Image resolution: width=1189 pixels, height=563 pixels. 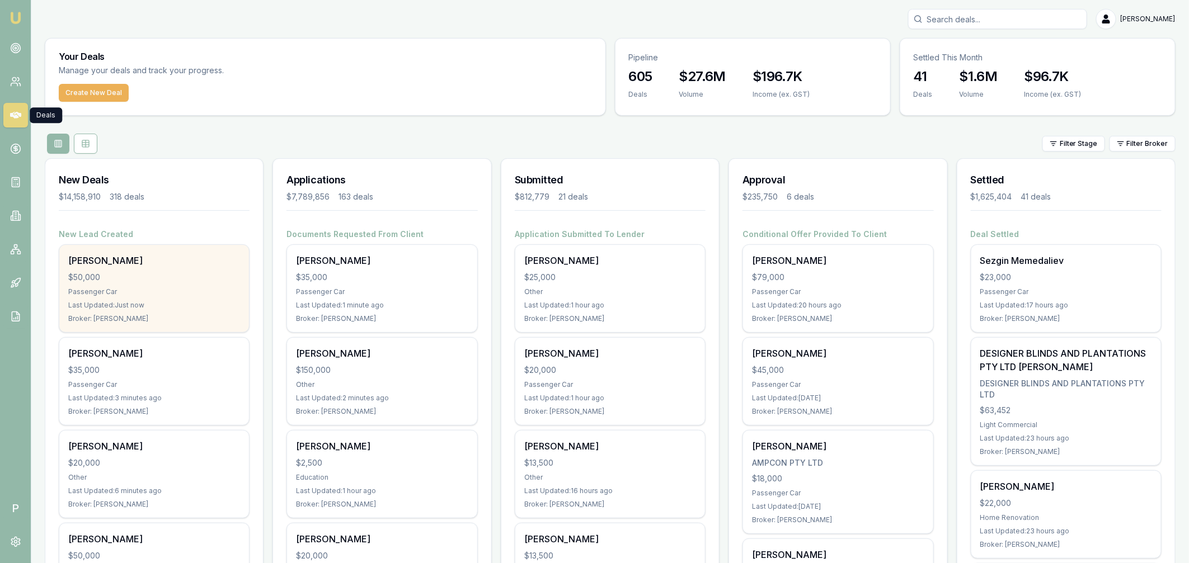 I want to click on div: 318 deals, so click(x=127, y=197).